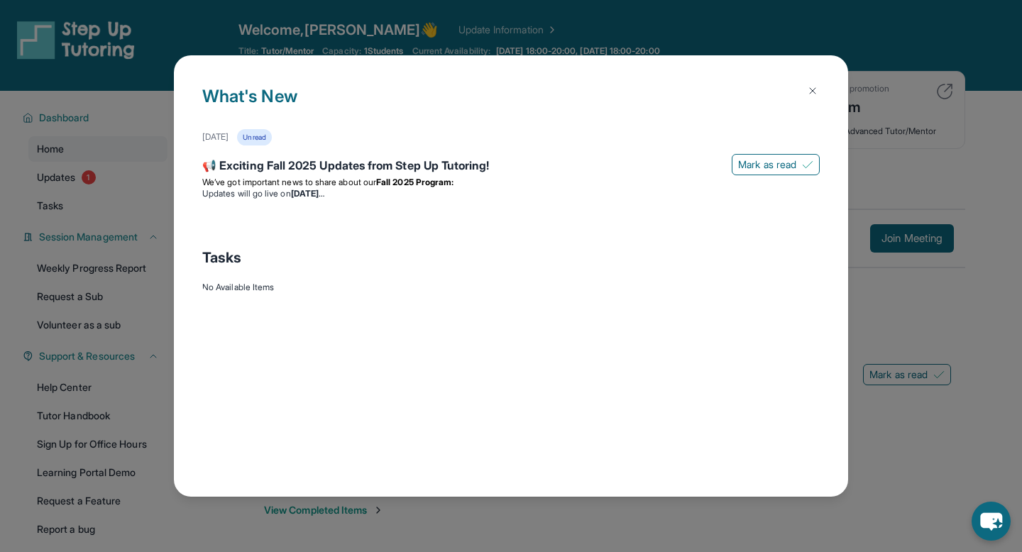  What do you see at coordinates (221, 258) in the screenshot?
I see `span: Tasks` at bounding box center [221, 258].